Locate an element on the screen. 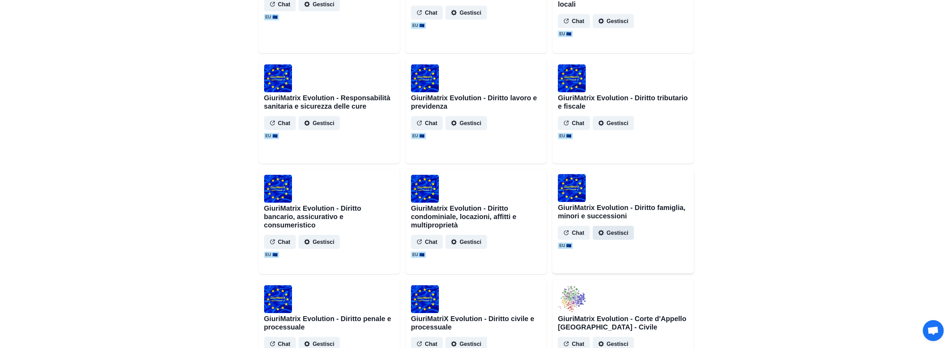  img: user%2F1706%2Fa05fd0b8-eee7-46f4-8aec-6dfebc487e49 is located at coordinates (425, 299).